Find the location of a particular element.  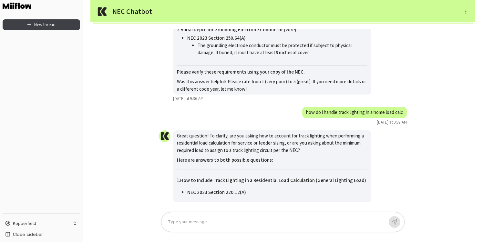

strong: How to Include Track Lighting in a Residential Load Calculation (General Lighting Load) is located at coordinates (273, 180).